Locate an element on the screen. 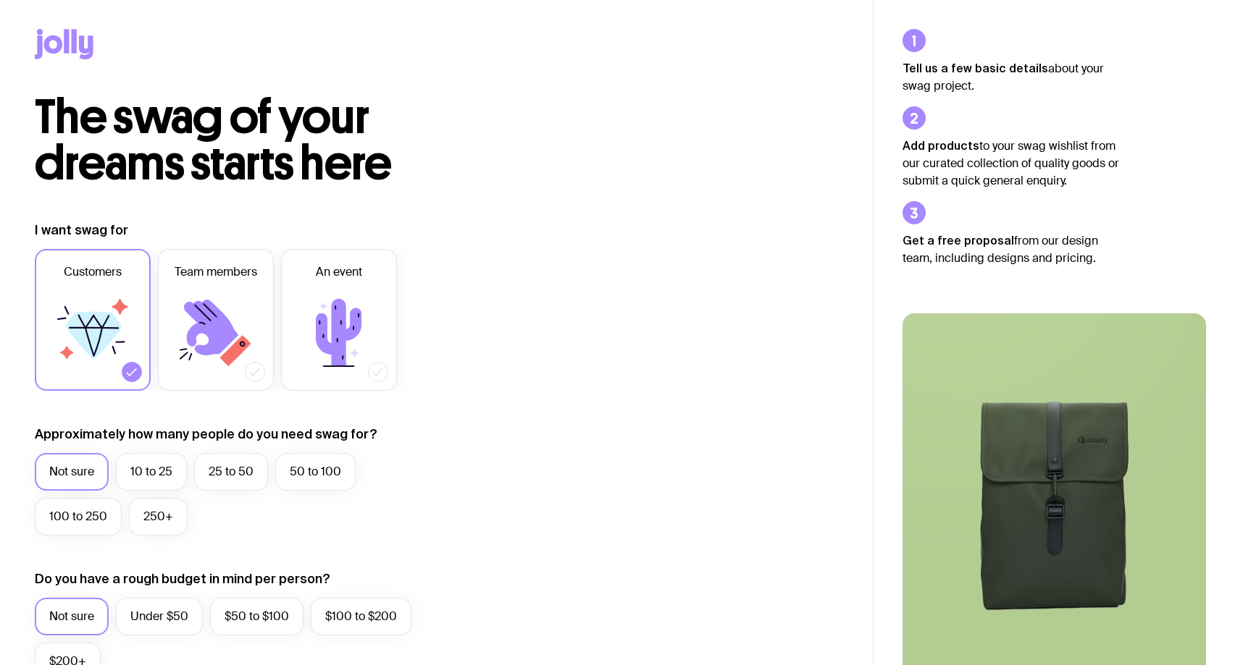  label: Under $50 is located at coordinates (159, 617).